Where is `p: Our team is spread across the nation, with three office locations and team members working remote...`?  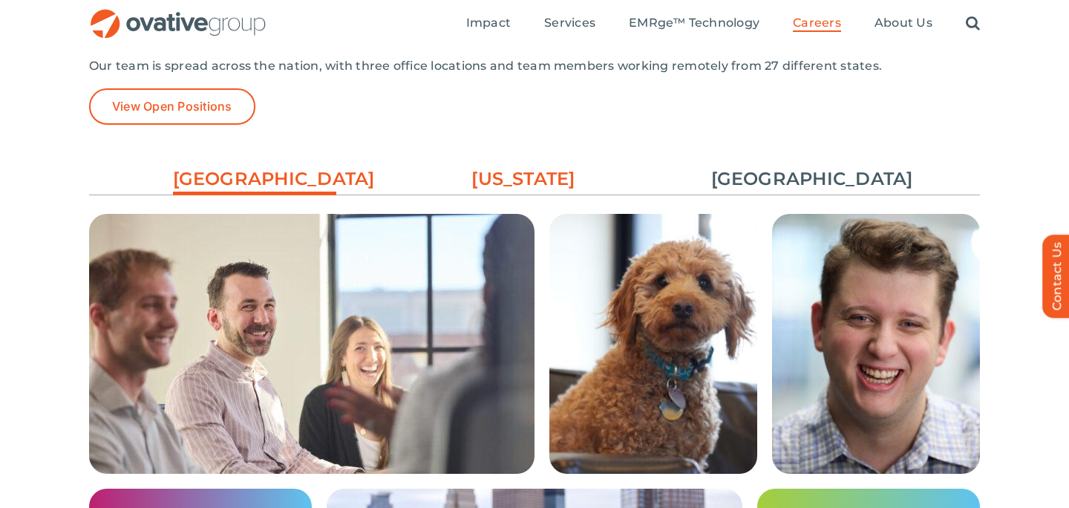 p: Our team is spread across the nation, with three office locations and team members working remote... is located at coordinates (535, 66).